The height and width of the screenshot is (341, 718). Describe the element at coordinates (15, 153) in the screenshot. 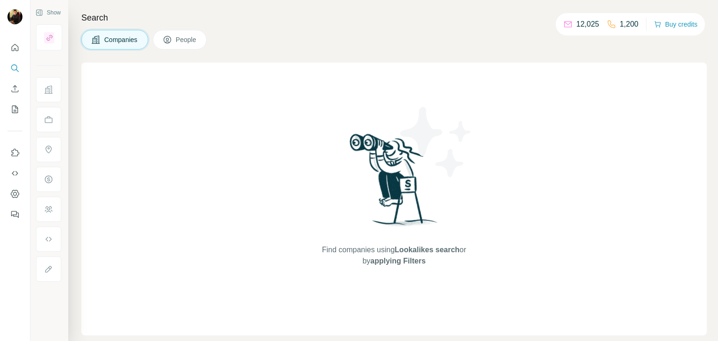

I see `button: Use Surfe on LinkedIn` at that location.